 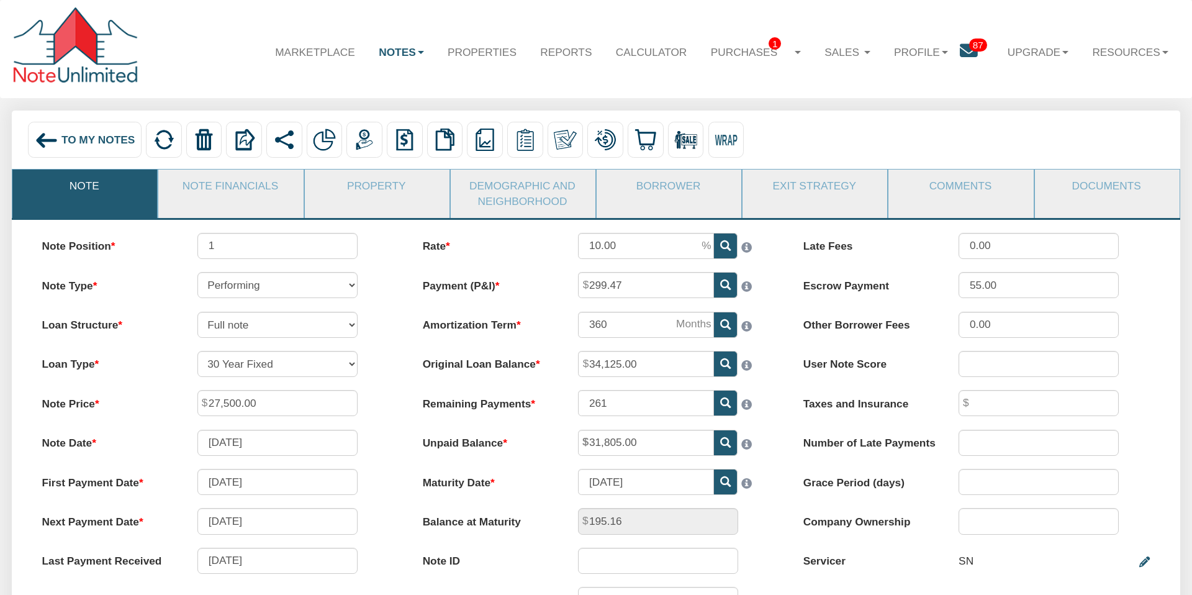 I want to click on a: Marketplace, so click(x=315, y=52).